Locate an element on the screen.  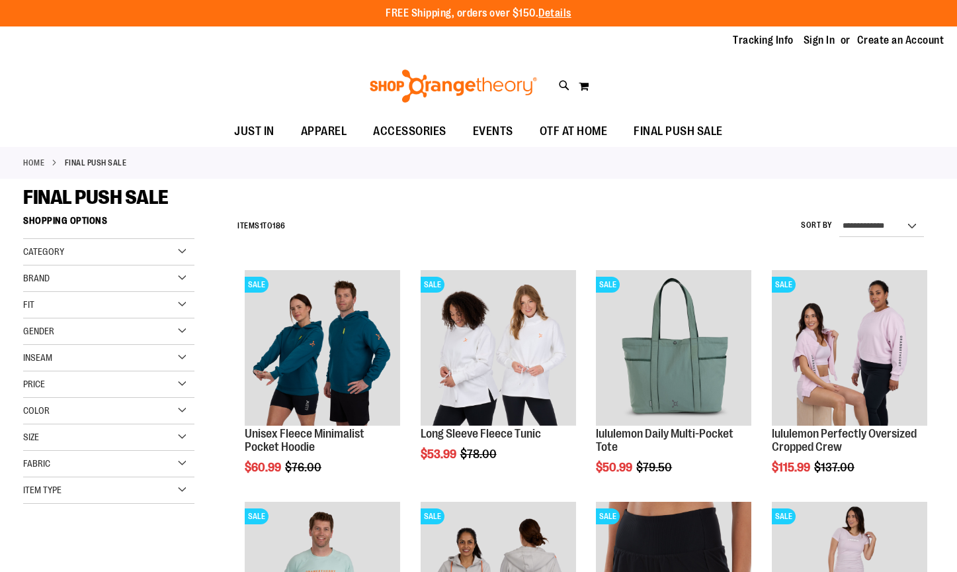
p: FREE Shipping, orders over $150. is located at coordinates (478, 13).